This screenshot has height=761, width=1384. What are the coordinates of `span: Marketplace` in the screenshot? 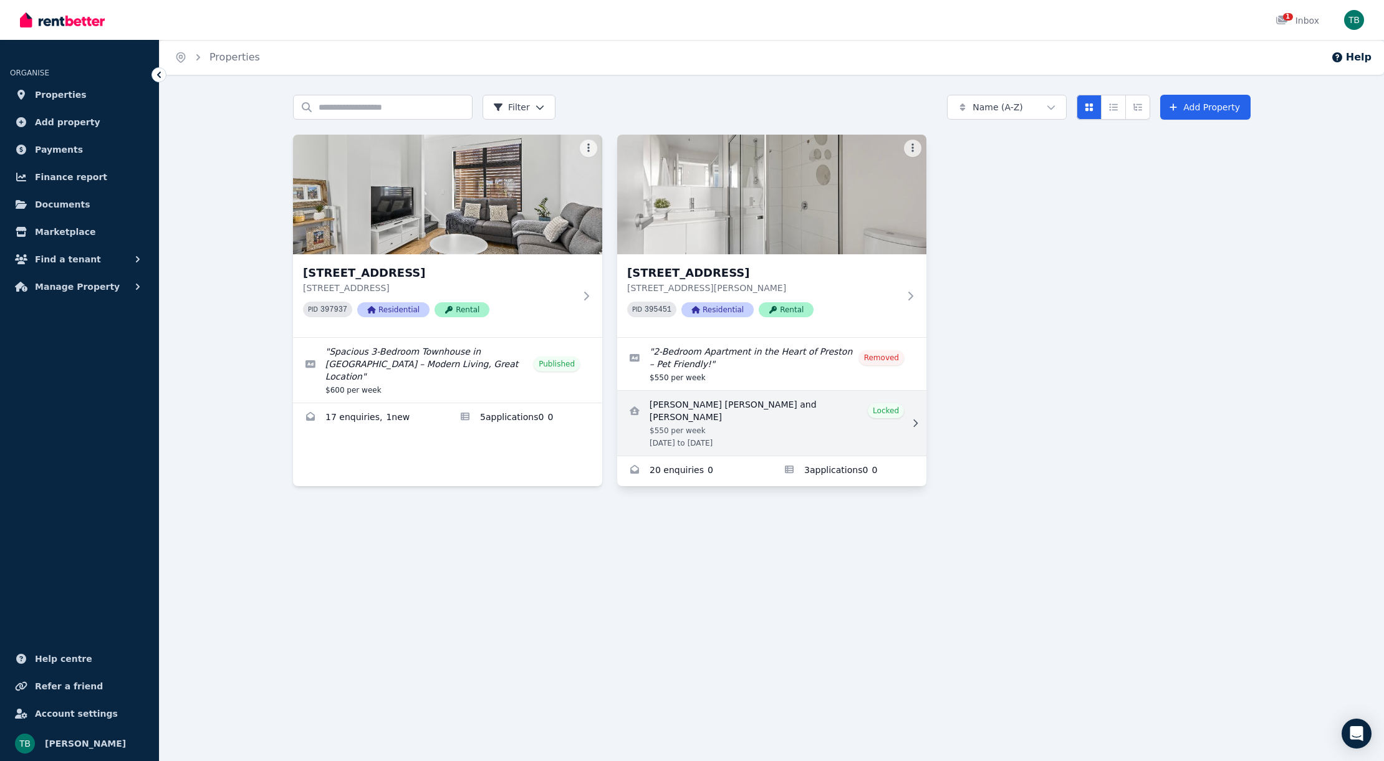 It's located at (65, 232).